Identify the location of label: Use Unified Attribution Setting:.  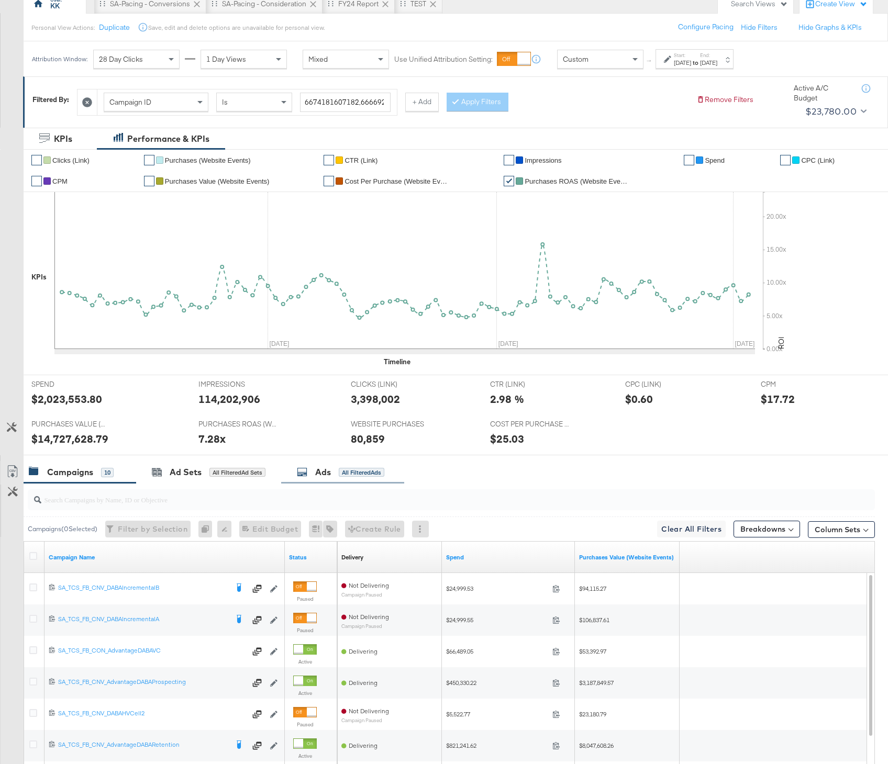
(443, 59).